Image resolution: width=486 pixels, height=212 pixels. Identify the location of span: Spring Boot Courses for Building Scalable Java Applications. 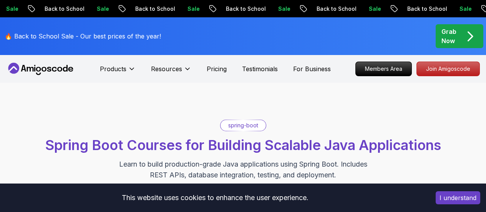
(243, 145).